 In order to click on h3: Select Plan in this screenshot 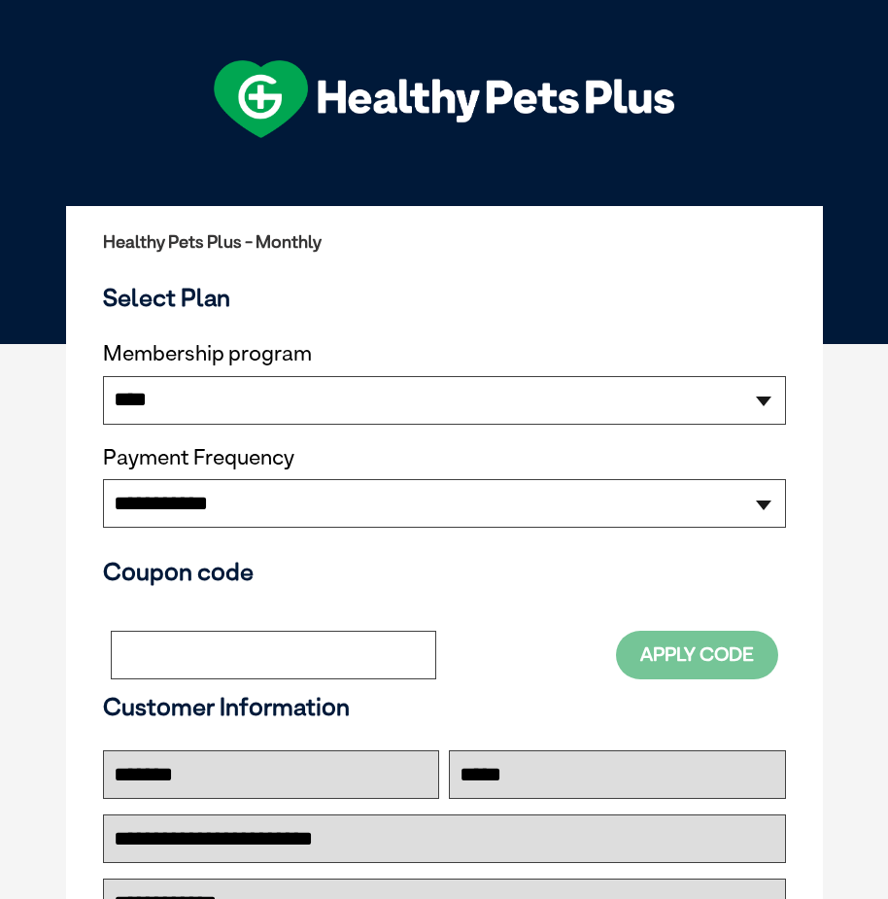, I will do `click(444, 297)`.